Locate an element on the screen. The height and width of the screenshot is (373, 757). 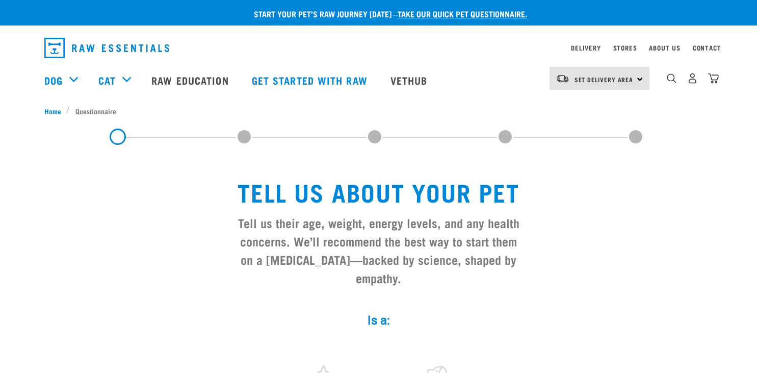
h3: Tell us their age, weight, energy levels, and any health concerns. We’ll recommend the best way t... is located at coordinates (379, 250).